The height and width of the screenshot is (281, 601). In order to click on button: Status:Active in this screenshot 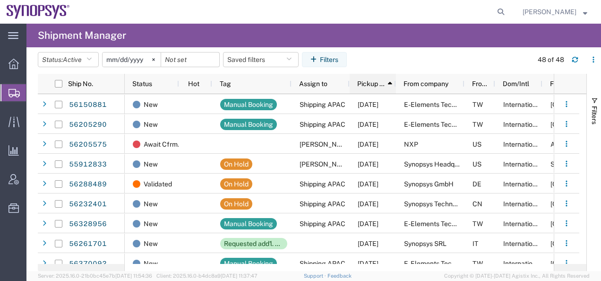, I will do `click(68, 60)`.